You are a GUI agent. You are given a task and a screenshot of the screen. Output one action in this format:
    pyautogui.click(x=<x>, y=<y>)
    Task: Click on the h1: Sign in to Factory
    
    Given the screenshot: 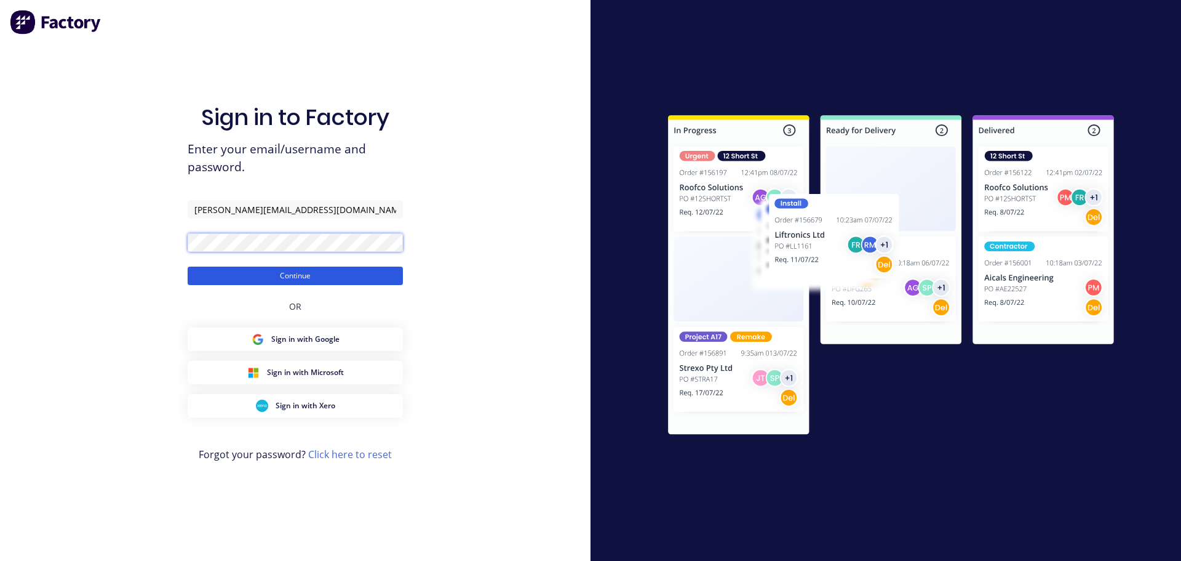 What is the action you would take?
    pyautogui.click(x=295, y=117)
    